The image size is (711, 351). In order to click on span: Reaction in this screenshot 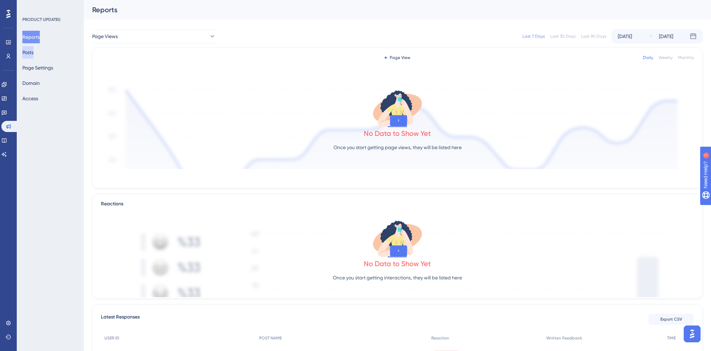, I will do `click(440, 338)`.